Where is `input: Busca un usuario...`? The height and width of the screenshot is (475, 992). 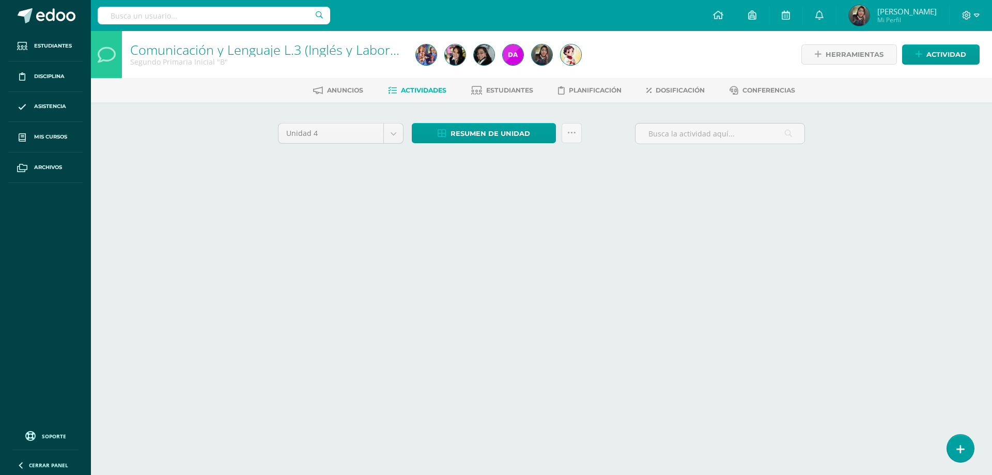 input: Busca un usuario... is located at coordinates (214, 16).